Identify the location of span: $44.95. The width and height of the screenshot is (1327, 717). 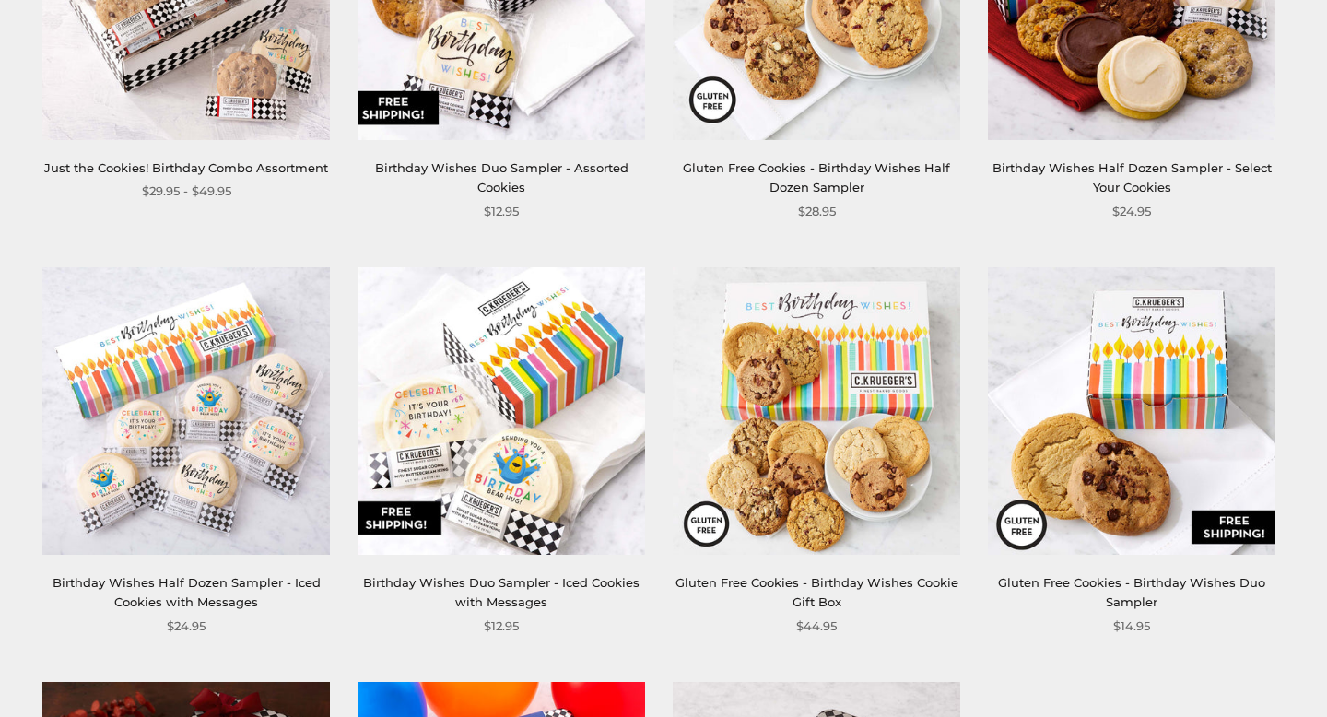
(816, 626).